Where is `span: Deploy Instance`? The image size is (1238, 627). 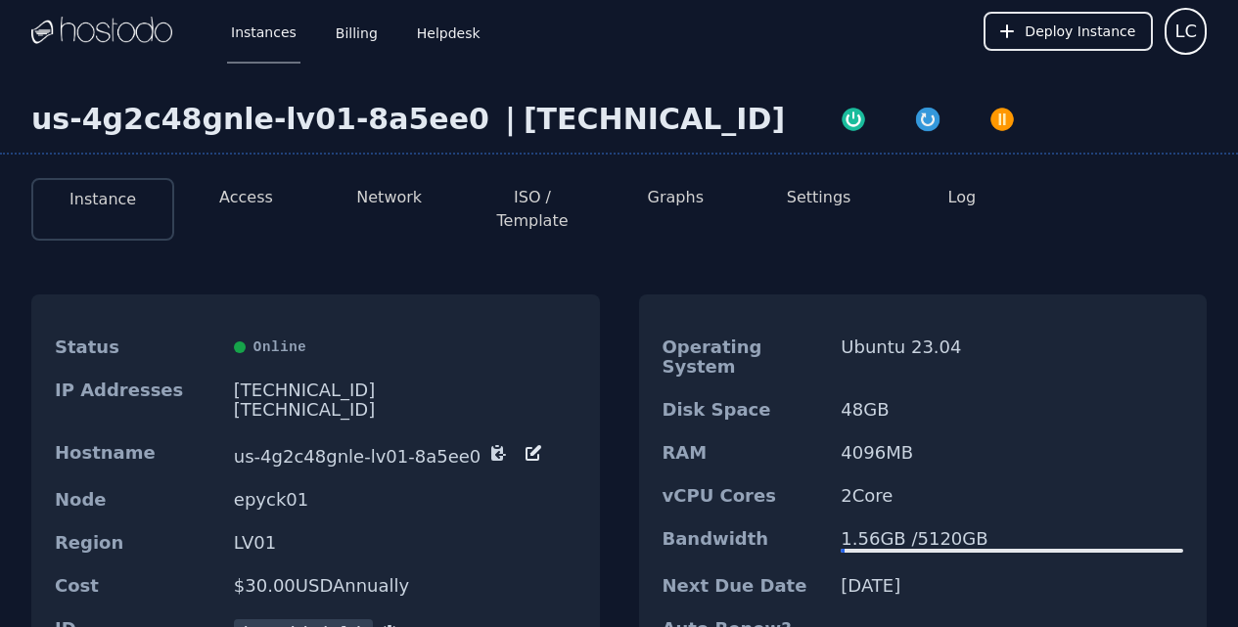
span: Deploy Instance is located at coordinates (1080, 31).